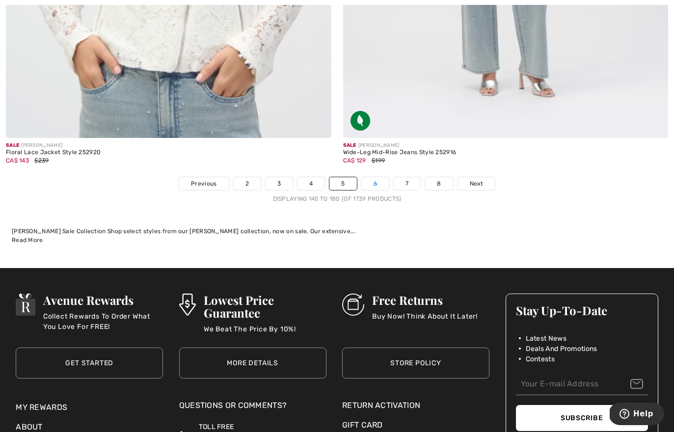 The height and width of the screenshot is (432, 674). Describe the element at coordinates (41, 161) in the screenshot. I see `span: $239` at that location.